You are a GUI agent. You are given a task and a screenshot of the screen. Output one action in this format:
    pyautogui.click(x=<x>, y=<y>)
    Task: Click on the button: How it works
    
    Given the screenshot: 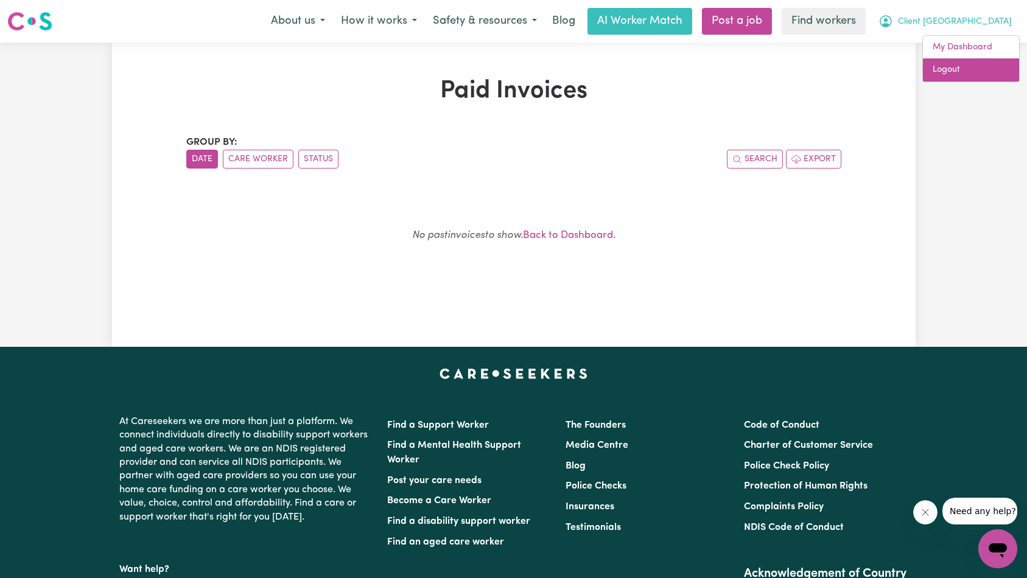 What is the action you would take?
    pyautogui.click(x=379, y=21)
    